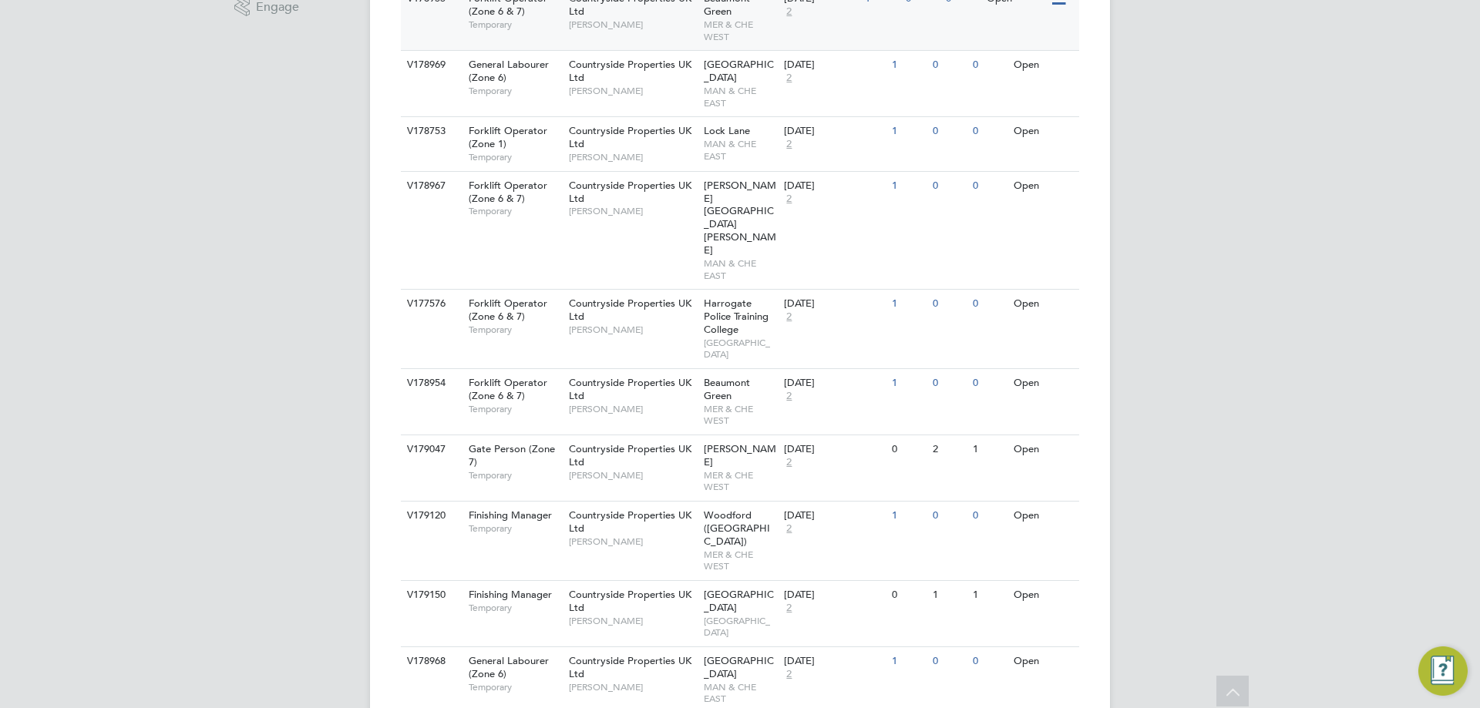 The image size is (1480, 708). What do you see at coordinates (430, 661) in the screenshot?
I see `div: V178968` at bounding box center [430, 661].